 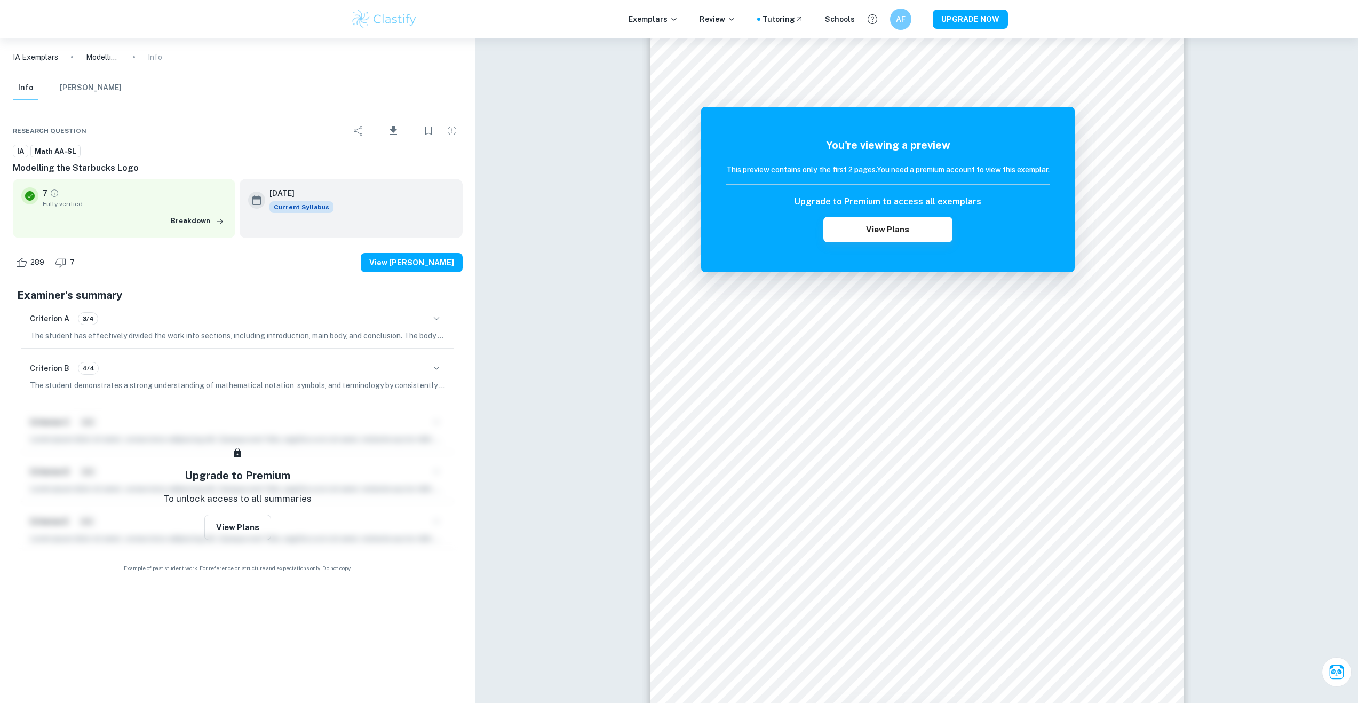 I want to click on h6: AF, so click(x=900, y=19).